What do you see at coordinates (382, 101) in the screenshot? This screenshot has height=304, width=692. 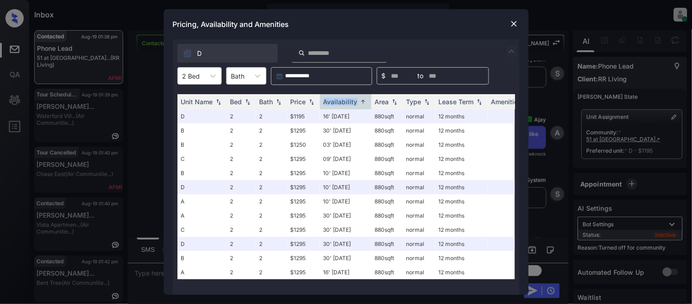 I see `div: Area` at bounding box center [382, 101].